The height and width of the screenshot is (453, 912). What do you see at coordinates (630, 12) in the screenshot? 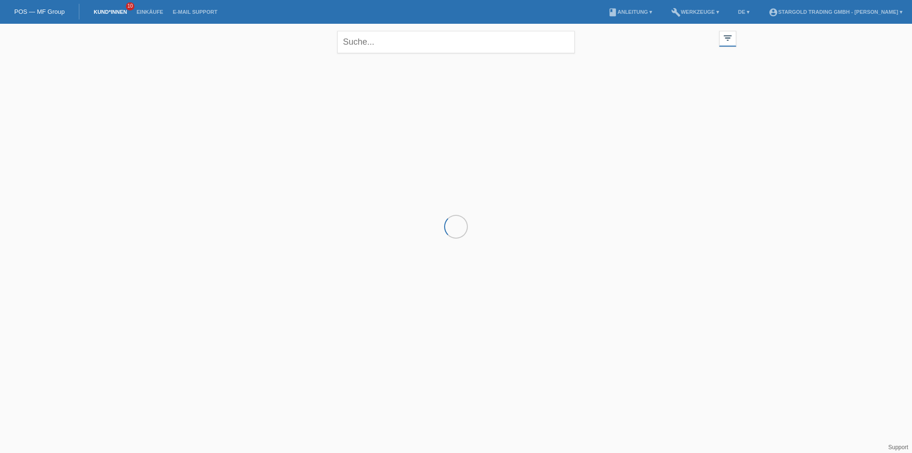
I see `a: bookAnleitung ▾` at bounding box center [630, 12].